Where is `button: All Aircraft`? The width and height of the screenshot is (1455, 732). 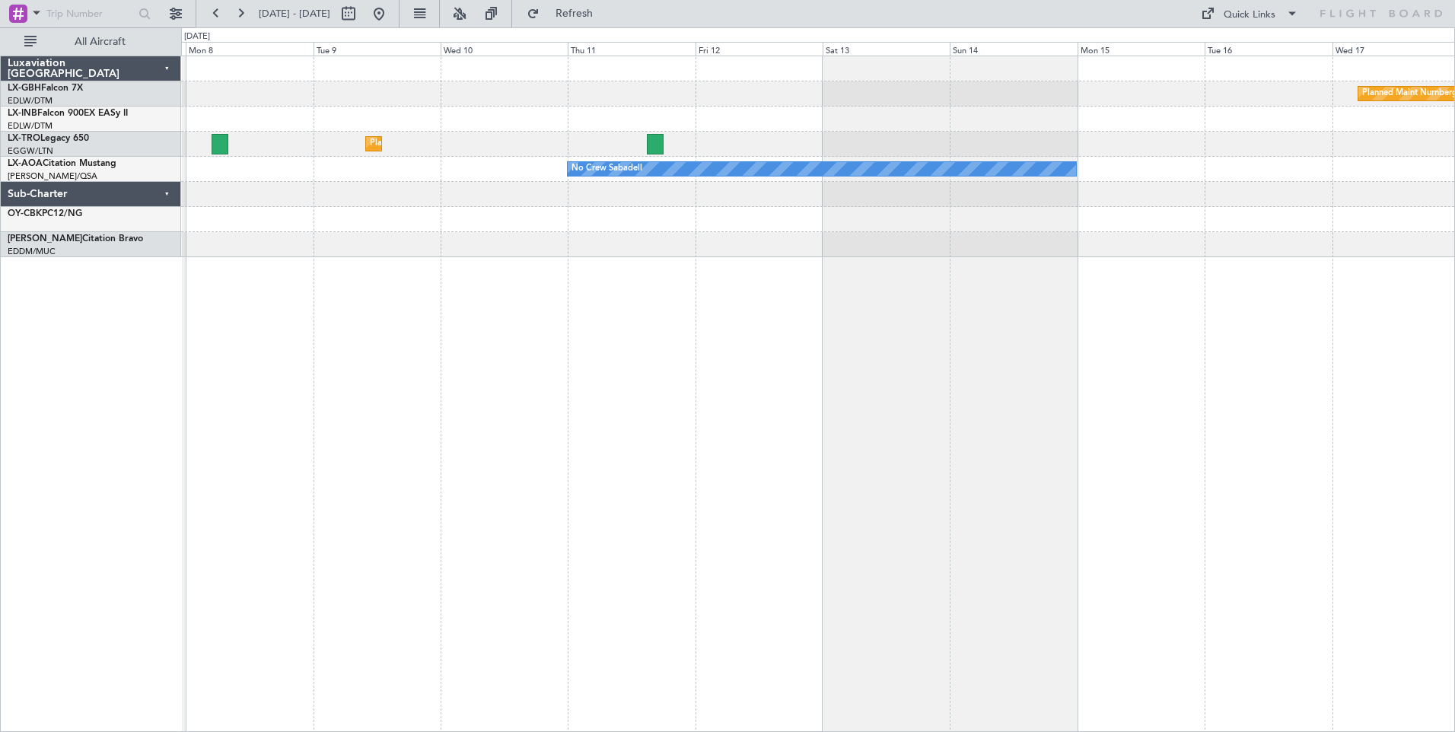 button: All Aircraft is located at coordinates (91, 42).